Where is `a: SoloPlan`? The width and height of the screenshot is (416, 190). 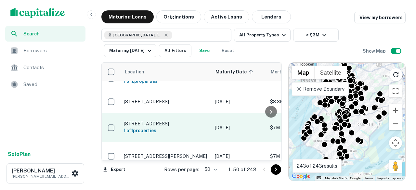 a: SoloPlan is located at coordinates (19, 154).